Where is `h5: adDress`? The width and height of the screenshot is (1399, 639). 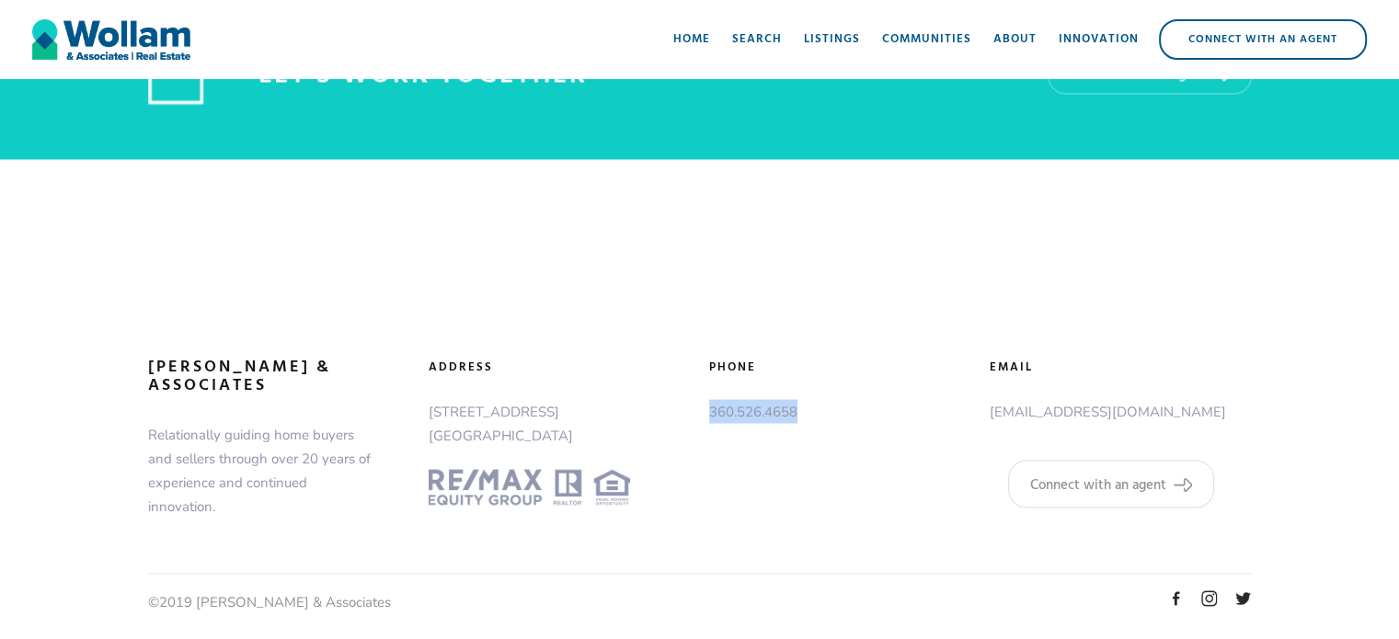 h5: adDress is located at coordinates (461, 367).